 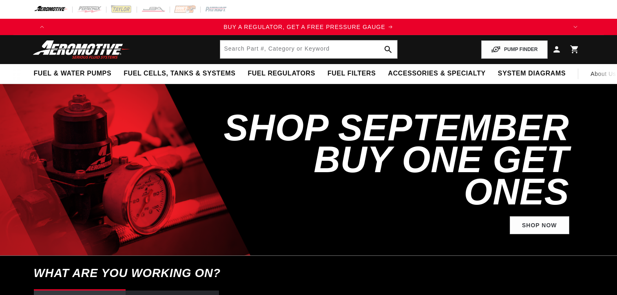 I want to click on span: Fuel Filters, so click(x=351, y=73).